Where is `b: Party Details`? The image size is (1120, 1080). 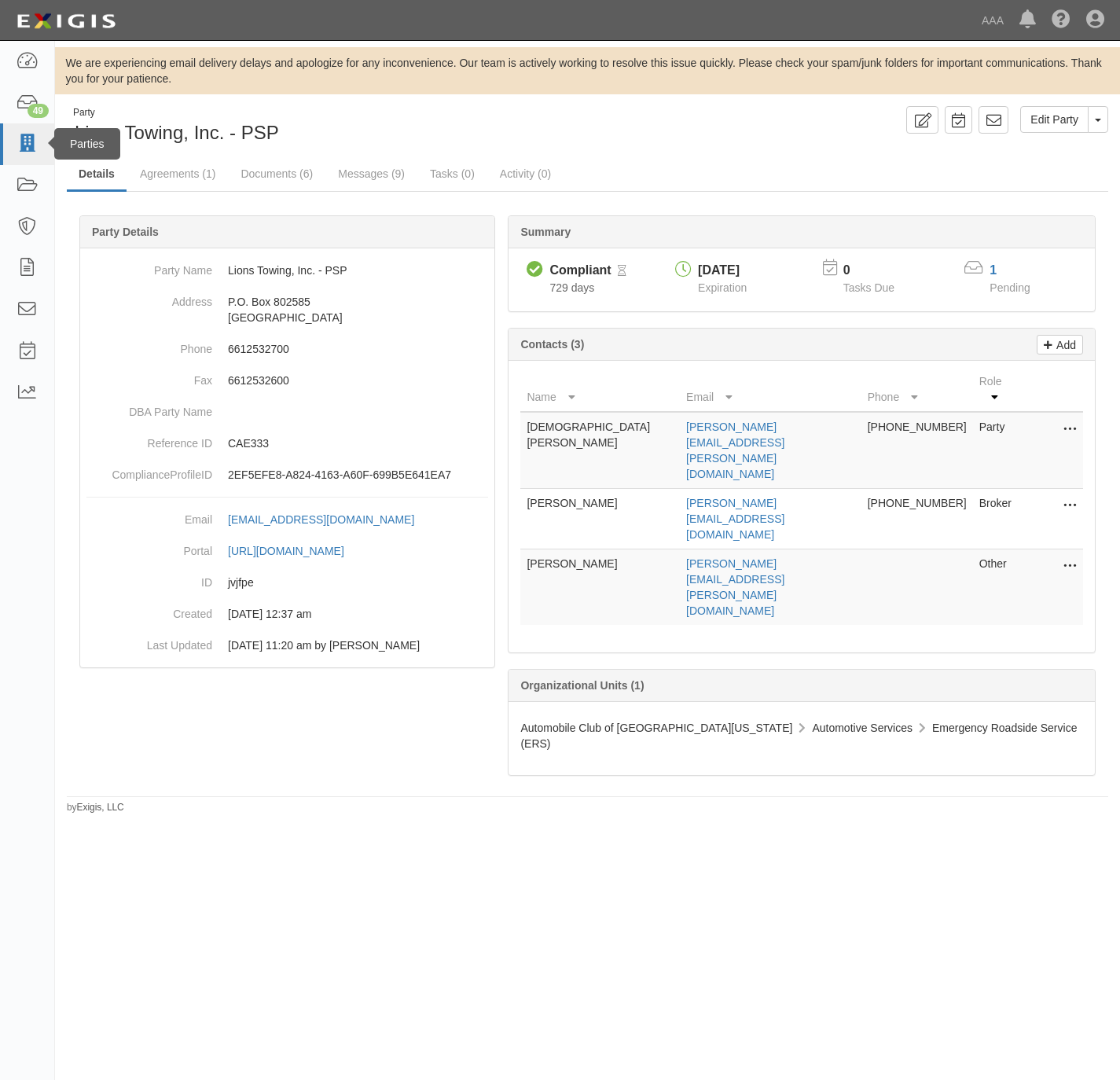
b: Party Details is located at coordinates (125, 232).